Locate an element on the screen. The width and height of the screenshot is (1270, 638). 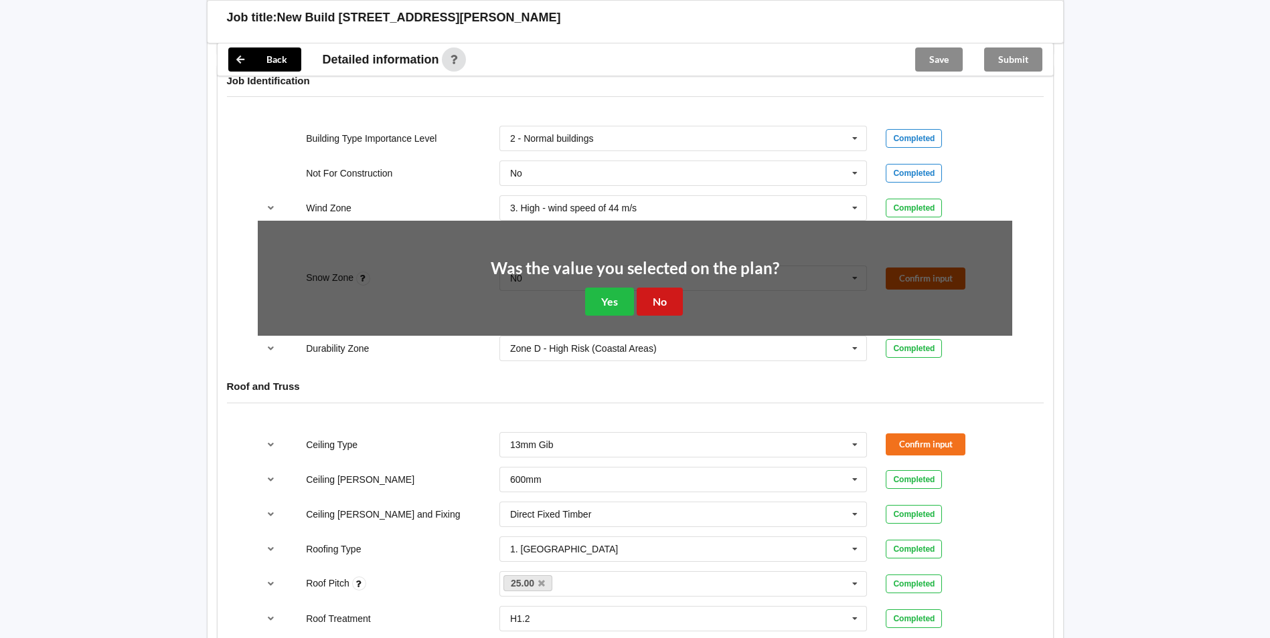
label: Roof Pitch is located at coordinates (329, 584).